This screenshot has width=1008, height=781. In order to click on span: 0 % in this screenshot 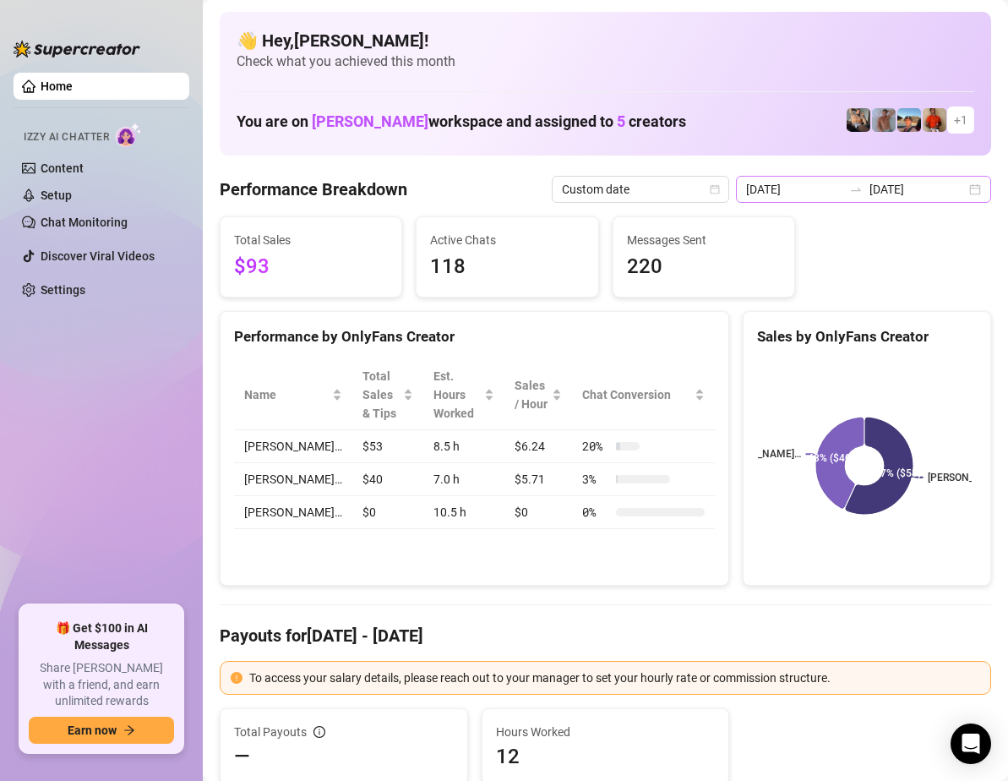, I will do `click(596, 512)`.